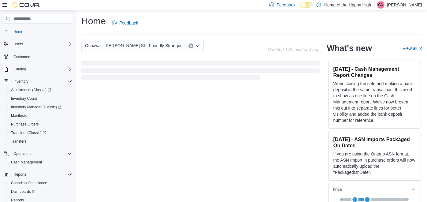 This screenshot has width=427, height=202. What do you see at coordinates (420, 49) in the screenshot?
I see `svg: External link` at bounding box center [420, 49].